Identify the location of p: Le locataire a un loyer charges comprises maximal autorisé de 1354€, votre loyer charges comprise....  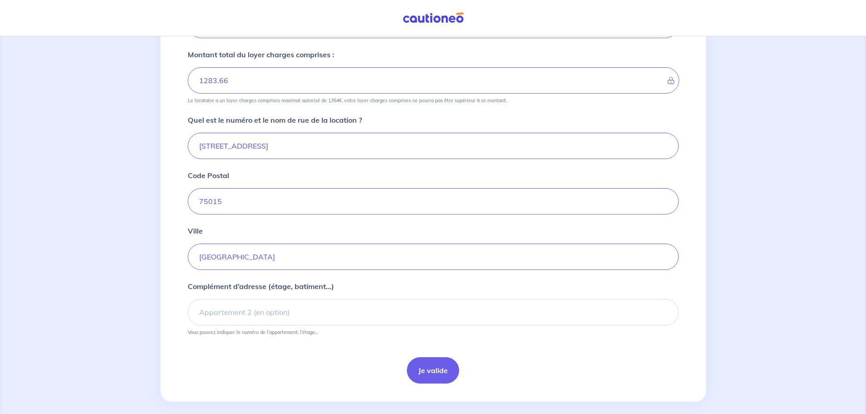
(347, 101).